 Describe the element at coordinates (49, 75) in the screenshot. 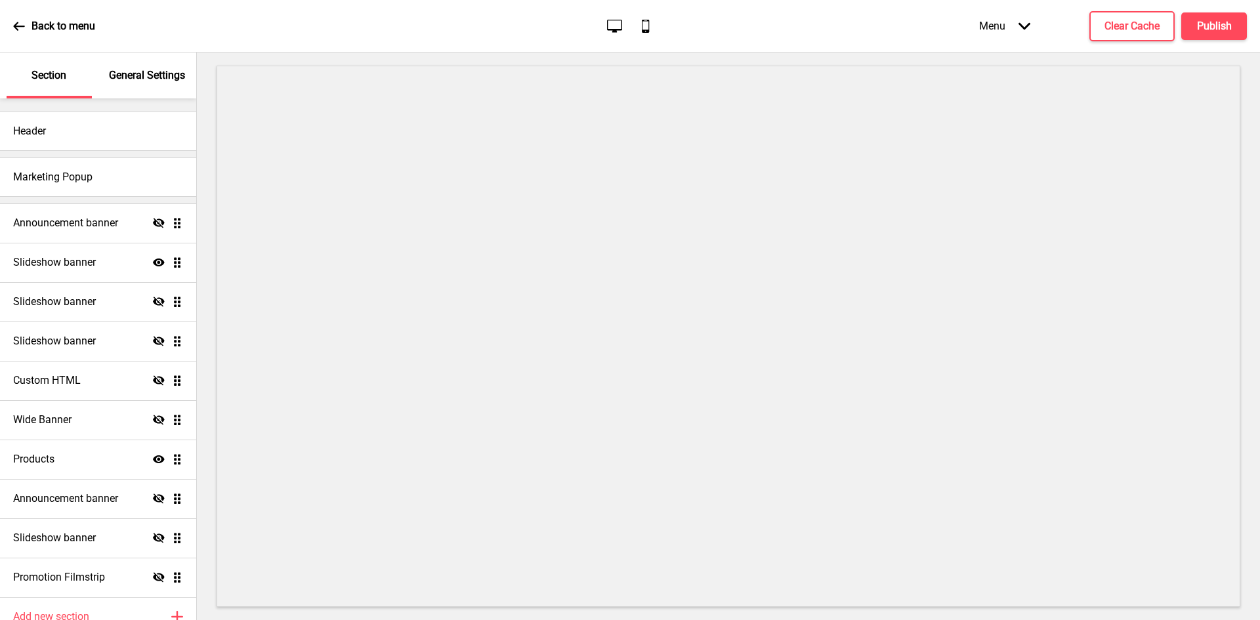

I see `p: Section` at that location.